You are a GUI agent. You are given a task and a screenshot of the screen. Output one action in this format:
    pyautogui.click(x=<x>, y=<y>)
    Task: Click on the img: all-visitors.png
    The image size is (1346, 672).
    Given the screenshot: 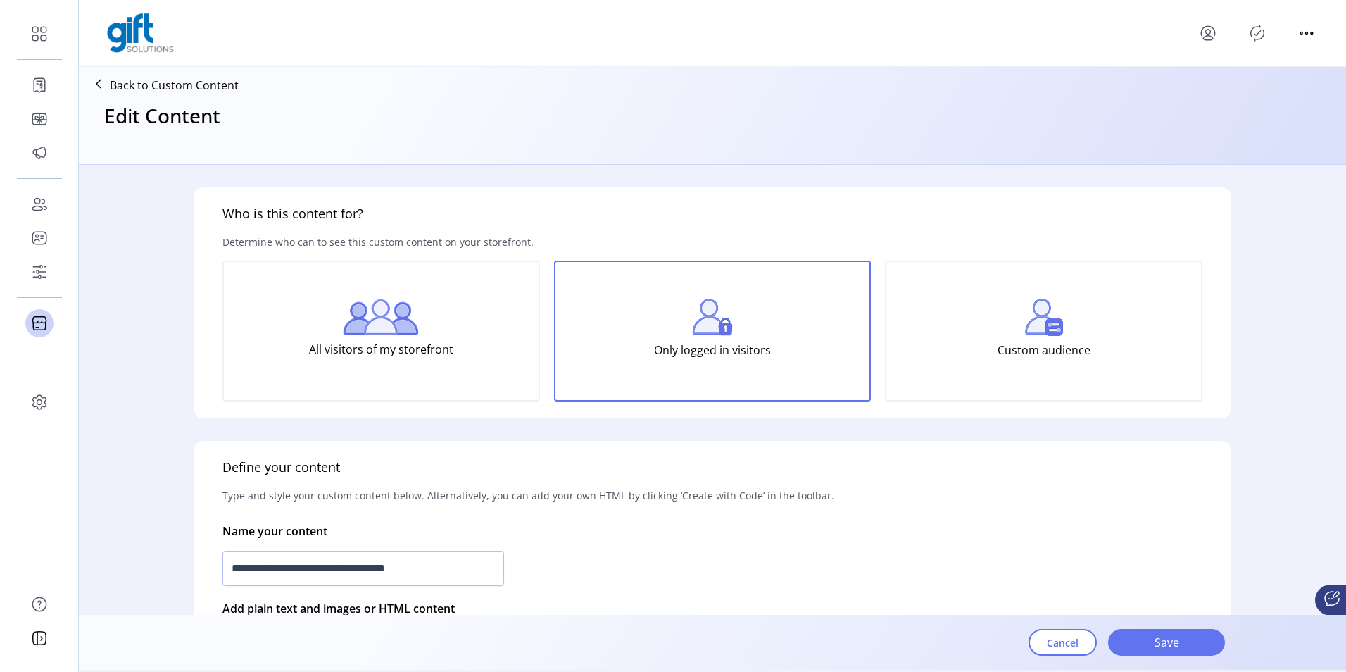 What is the action you would take?
    pyautogui.click(x=381, y=317)
    